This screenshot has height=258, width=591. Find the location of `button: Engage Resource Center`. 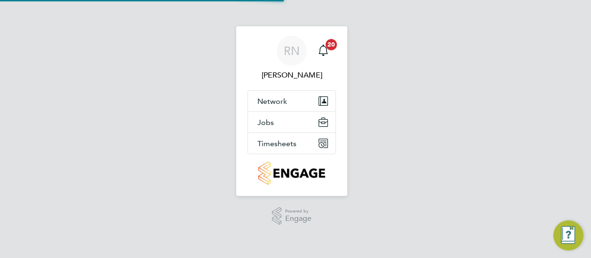

button: Engage Resource Center is located at coordinates (569, 236).